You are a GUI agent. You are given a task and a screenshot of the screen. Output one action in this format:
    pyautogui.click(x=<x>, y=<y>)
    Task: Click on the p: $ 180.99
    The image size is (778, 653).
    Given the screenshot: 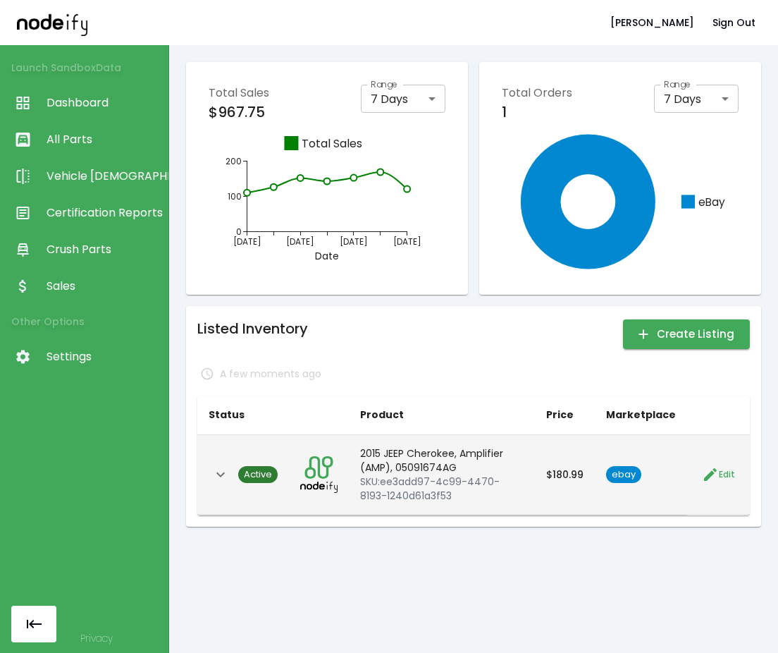 What is the action you would take?
    pyautogui.click(x=565, y=474)
    